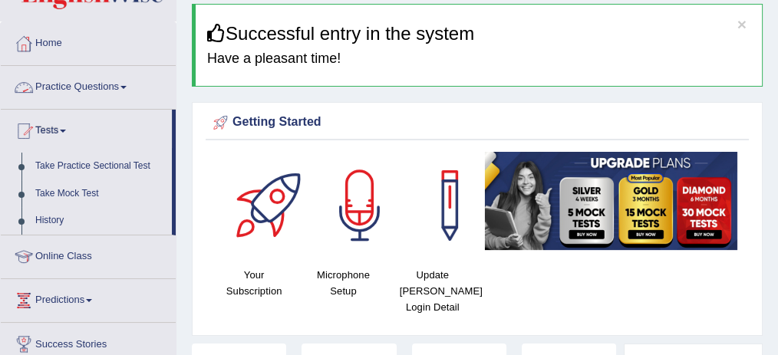  I want to click on a: Home, so click(88, 41).